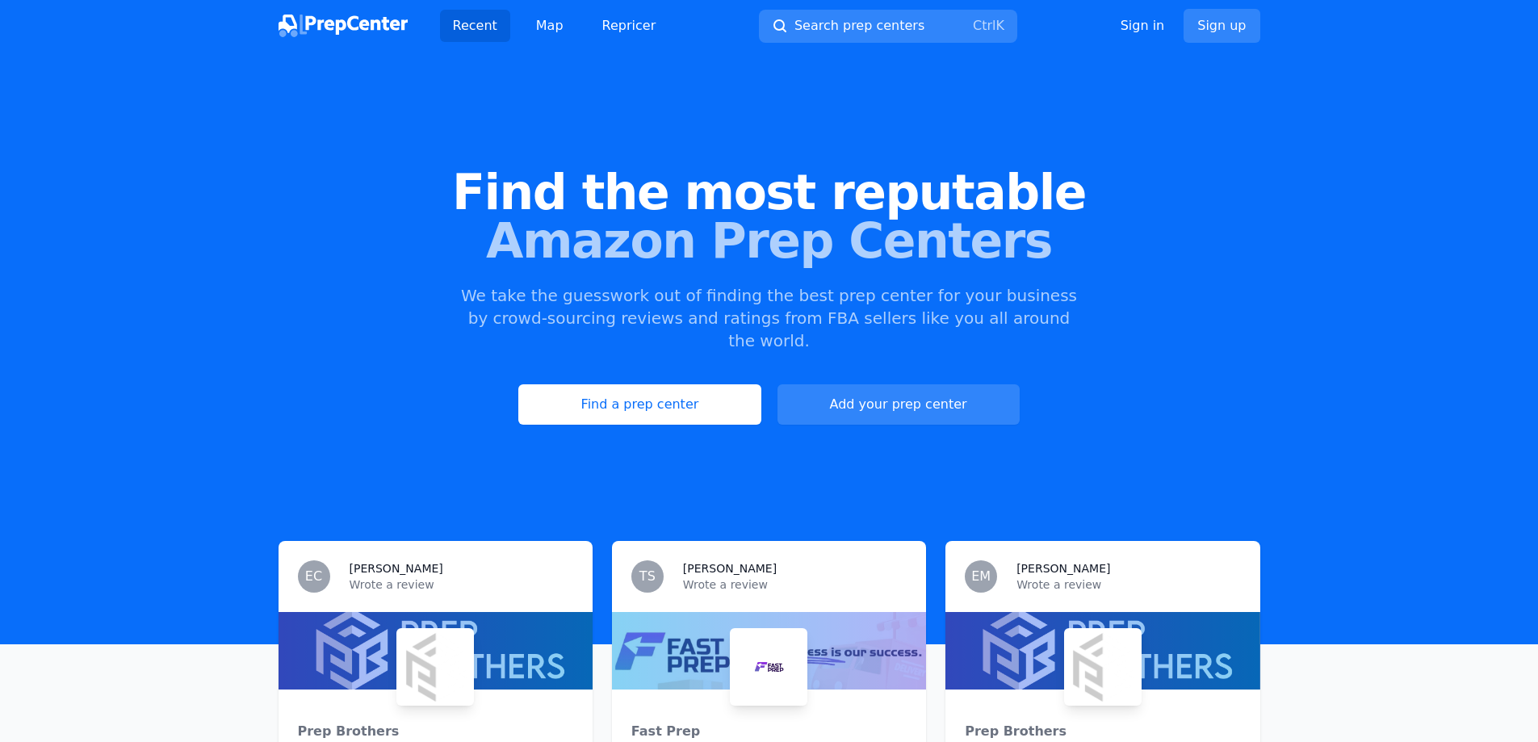 The width and height of the screenshot is (1538, 742). What do you see at coordinates (859, 26) in the screenshot?
I see `span: Search prep centers` at bounding box center [859, 26].